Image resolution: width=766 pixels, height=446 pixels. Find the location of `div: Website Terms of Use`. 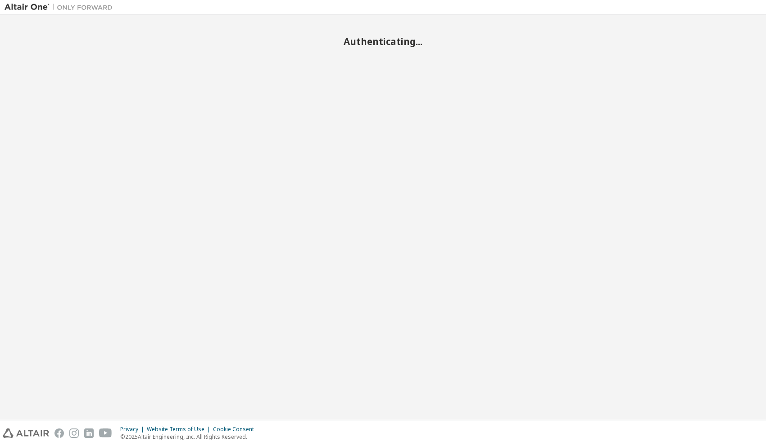

div: Website Terms of Use is located at coordinates (180, 430).